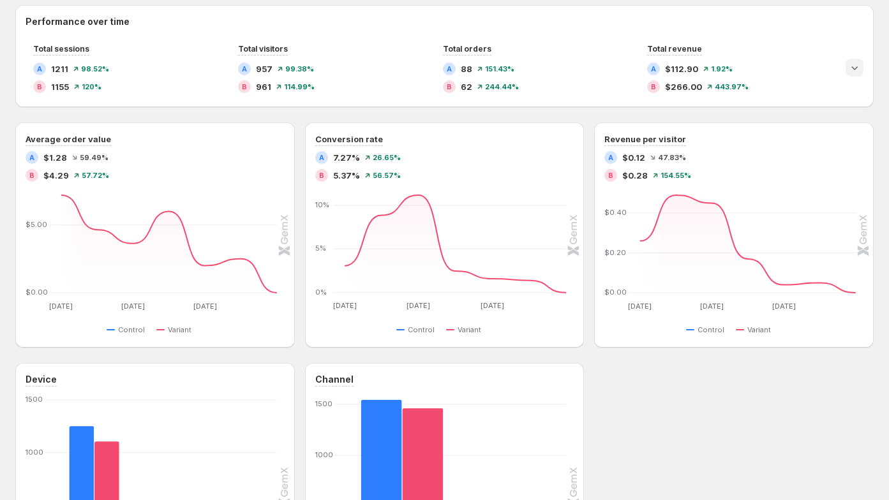 This screenshot has width=889, height=500. What do you see at coordinates (635, 176) in the screenshot?
I see `span: $0.28` at bounding box center [635, 176].